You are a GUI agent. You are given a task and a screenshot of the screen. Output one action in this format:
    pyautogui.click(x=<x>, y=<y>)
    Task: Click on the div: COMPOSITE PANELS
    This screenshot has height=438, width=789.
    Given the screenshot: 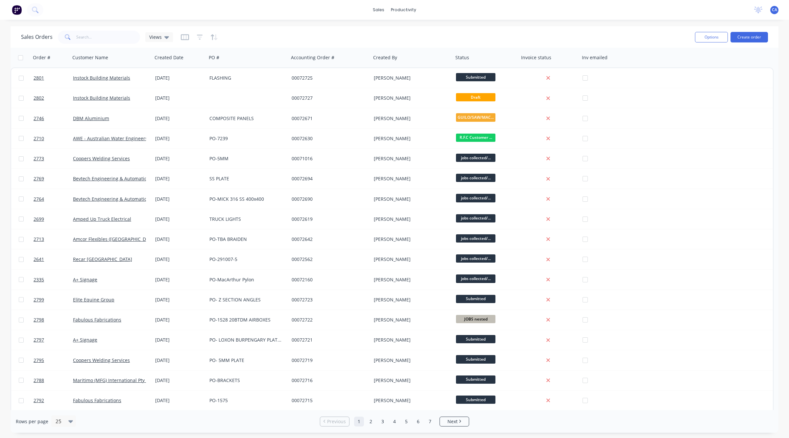 What is the action you would take?
    pyautogui.click(x=246, y=118)
    